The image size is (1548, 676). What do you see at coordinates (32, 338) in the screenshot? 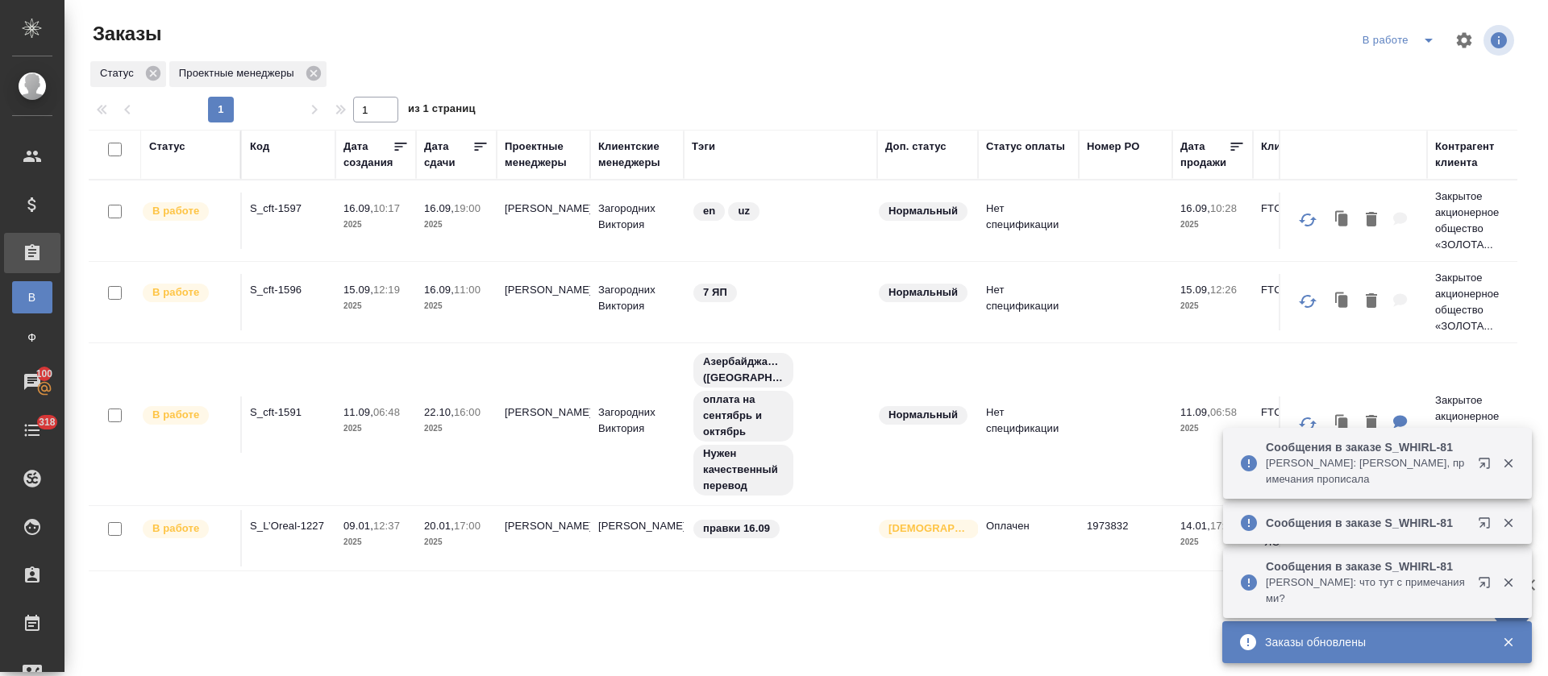
I see `a: Ф` at bounding box center [32, 338].